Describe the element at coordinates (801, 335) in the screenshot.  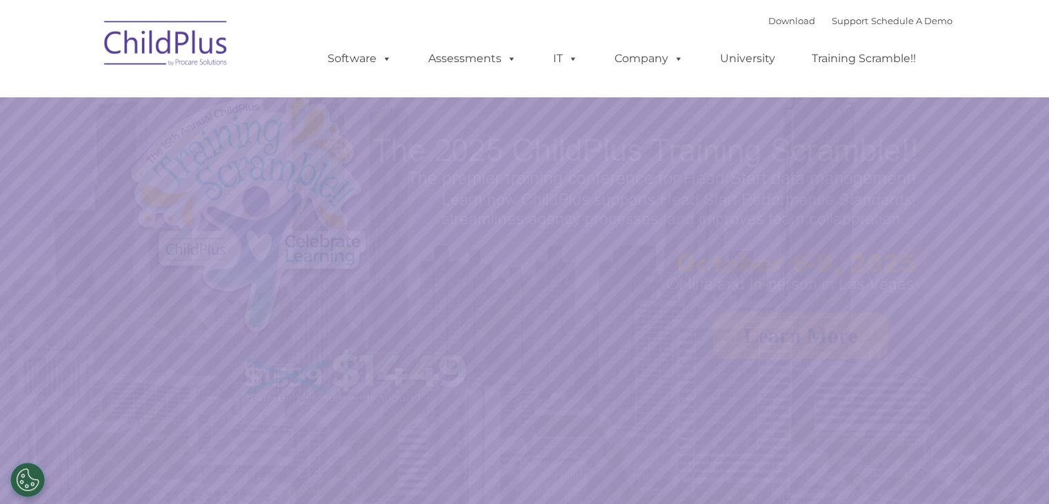
I see `a: Learn More` at that location.